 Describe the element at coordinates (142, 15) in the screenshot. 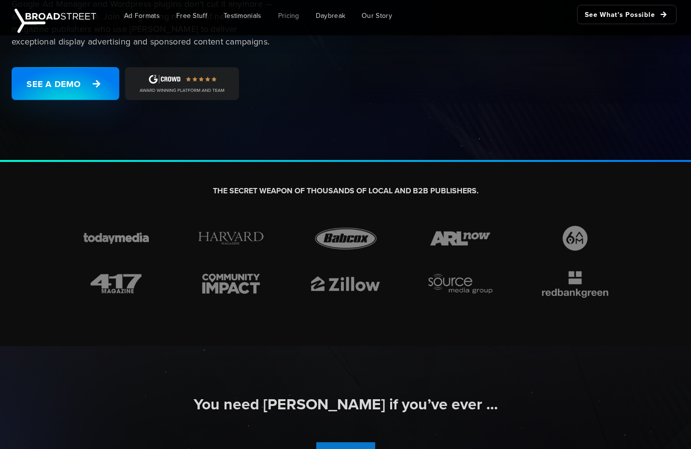

I see `a: Ad Formats` at that location.